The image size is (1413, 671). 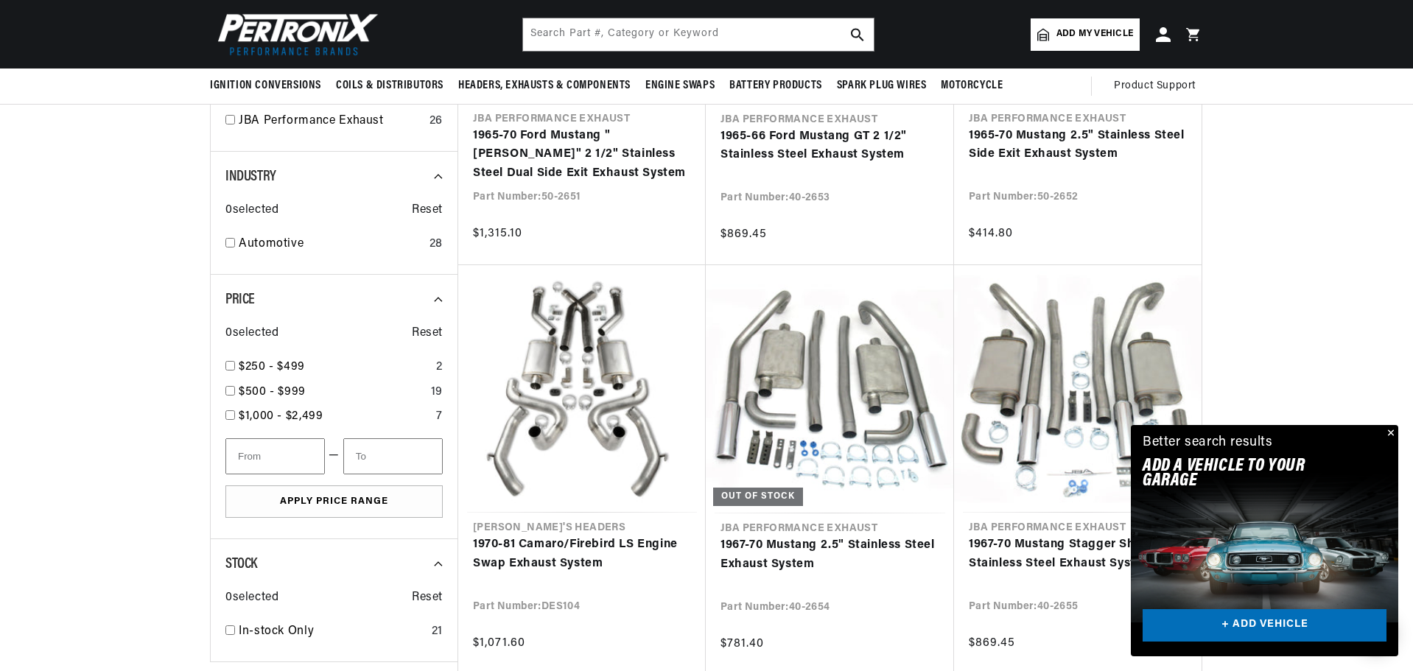 What do you see at coordinates (698, 35) in the screenshot?
I see `input: Search Part #, Category or Keyword` at bounding box center [698, 35].